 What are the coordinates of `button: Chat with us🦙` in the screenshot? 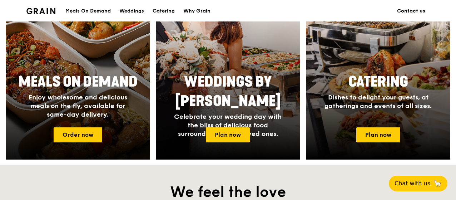 It's located at (418, 183).